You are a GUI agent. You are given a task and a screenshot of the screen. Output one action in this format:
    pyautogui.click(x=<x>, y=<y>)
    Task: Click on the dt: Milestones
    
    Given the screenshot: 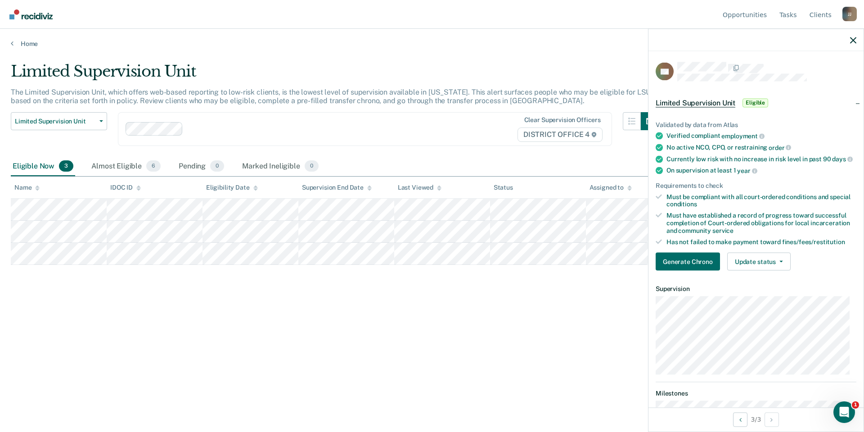 What is the action you would take?
    pyautogui.click(x=756, y=393)
    